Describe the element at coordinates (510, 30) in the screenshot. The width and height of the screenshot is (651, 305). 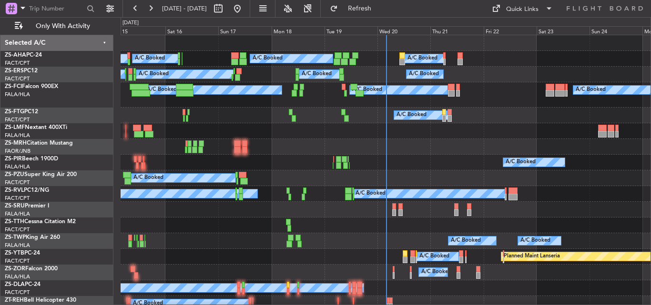
I see `div: Fri 22` at that location.